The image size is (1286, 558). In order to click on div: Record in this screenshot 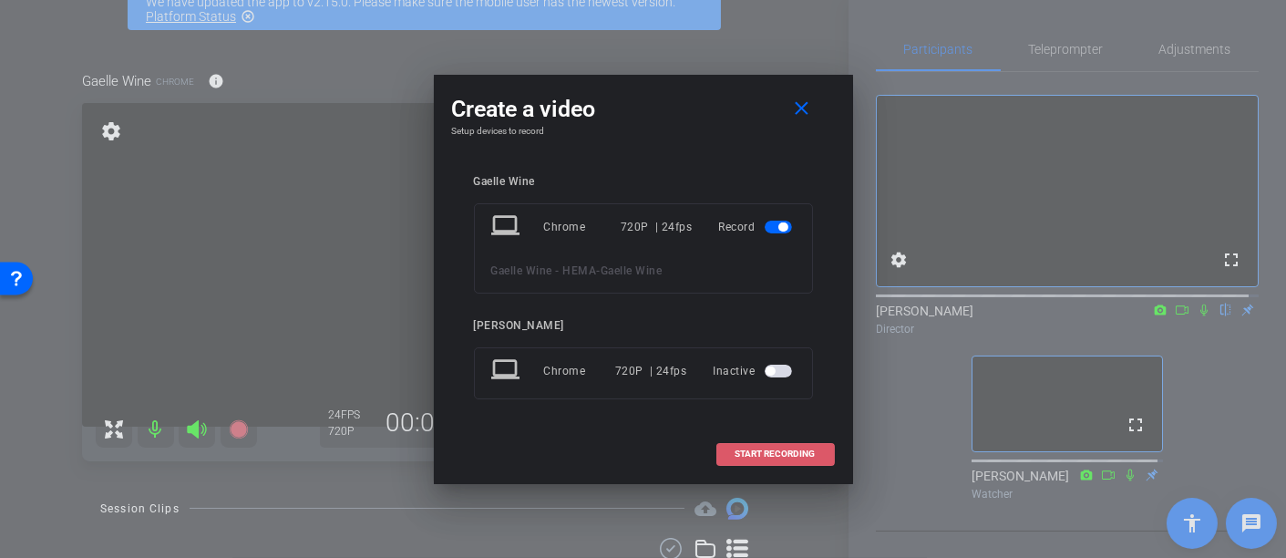, I will do `click(757, 227)`.